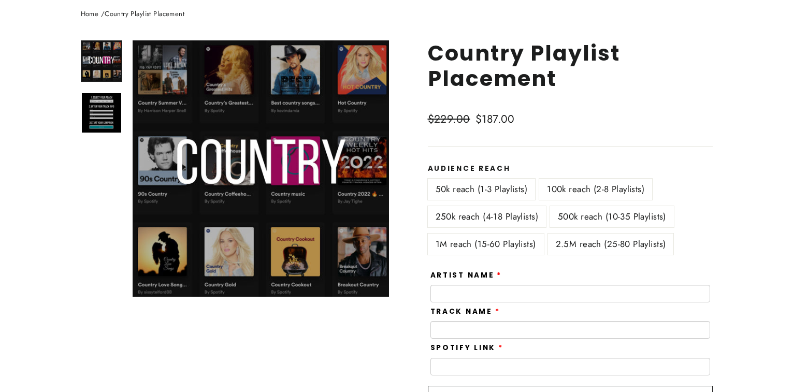 This screenshot has height=392, width=793. Describe the element at coordinates (487, 217) in the screenshot. I see `label: 250k reach (4-18 Playlists)` at that location.